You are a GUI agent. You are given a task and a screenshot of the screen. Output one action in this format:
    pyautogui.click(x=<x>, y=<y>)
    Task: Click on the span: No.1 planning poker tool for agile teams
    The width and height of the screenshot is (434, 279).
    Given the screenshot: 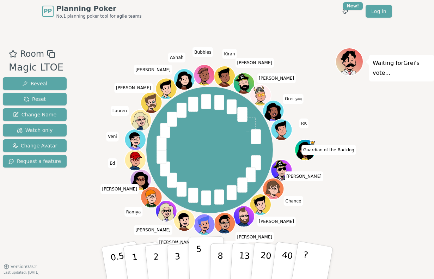 What is the action you would take?
    pyautogui.click(x=99, y=16)
    